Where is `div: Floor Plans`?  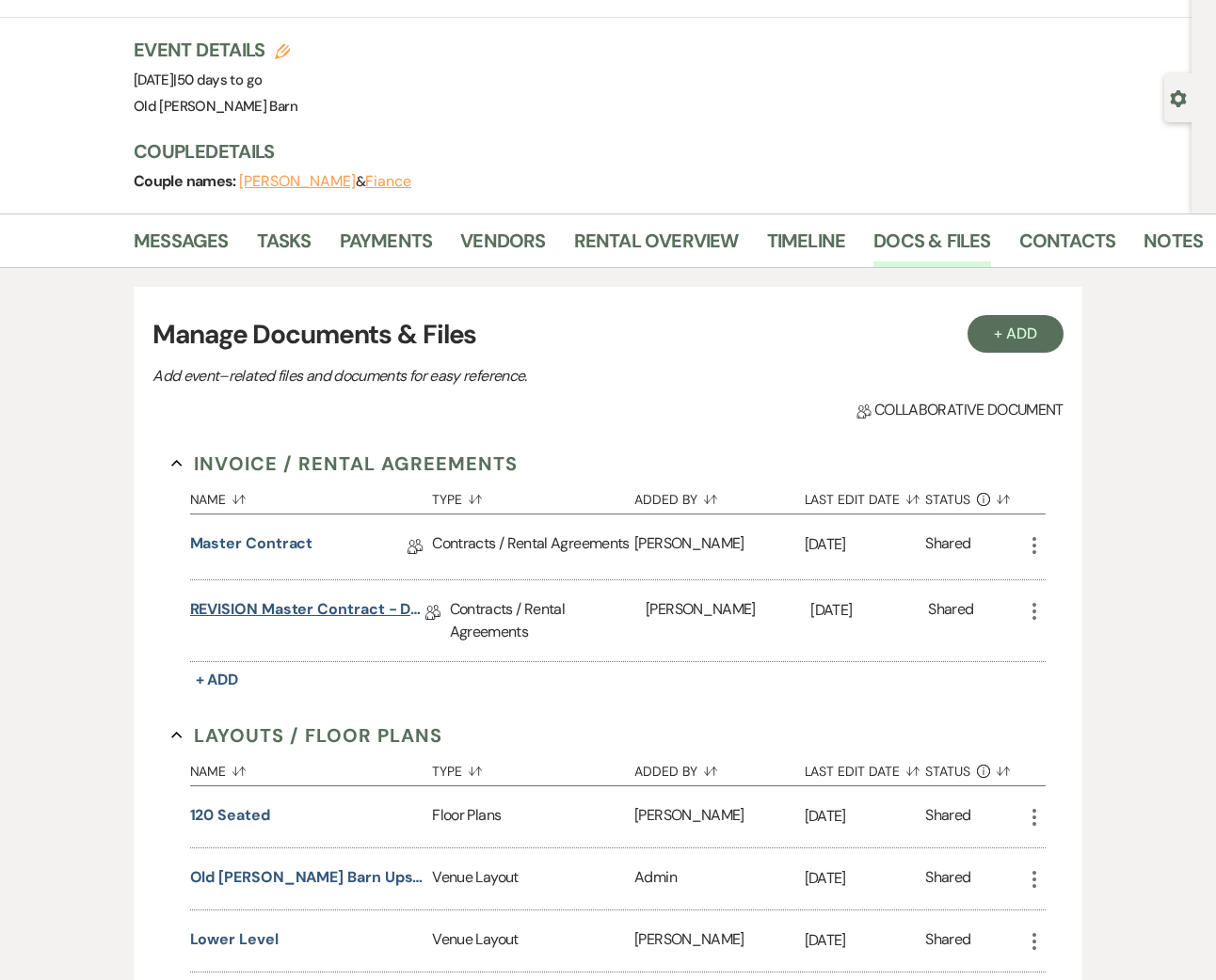 div: Floor Plans is located at coordinates (532, 817).